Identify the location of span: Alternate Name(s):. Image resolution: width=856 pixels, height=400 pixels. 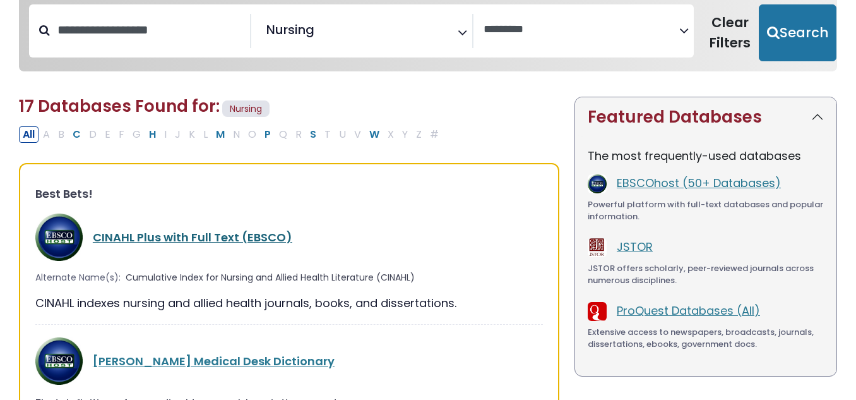
(78, 277).